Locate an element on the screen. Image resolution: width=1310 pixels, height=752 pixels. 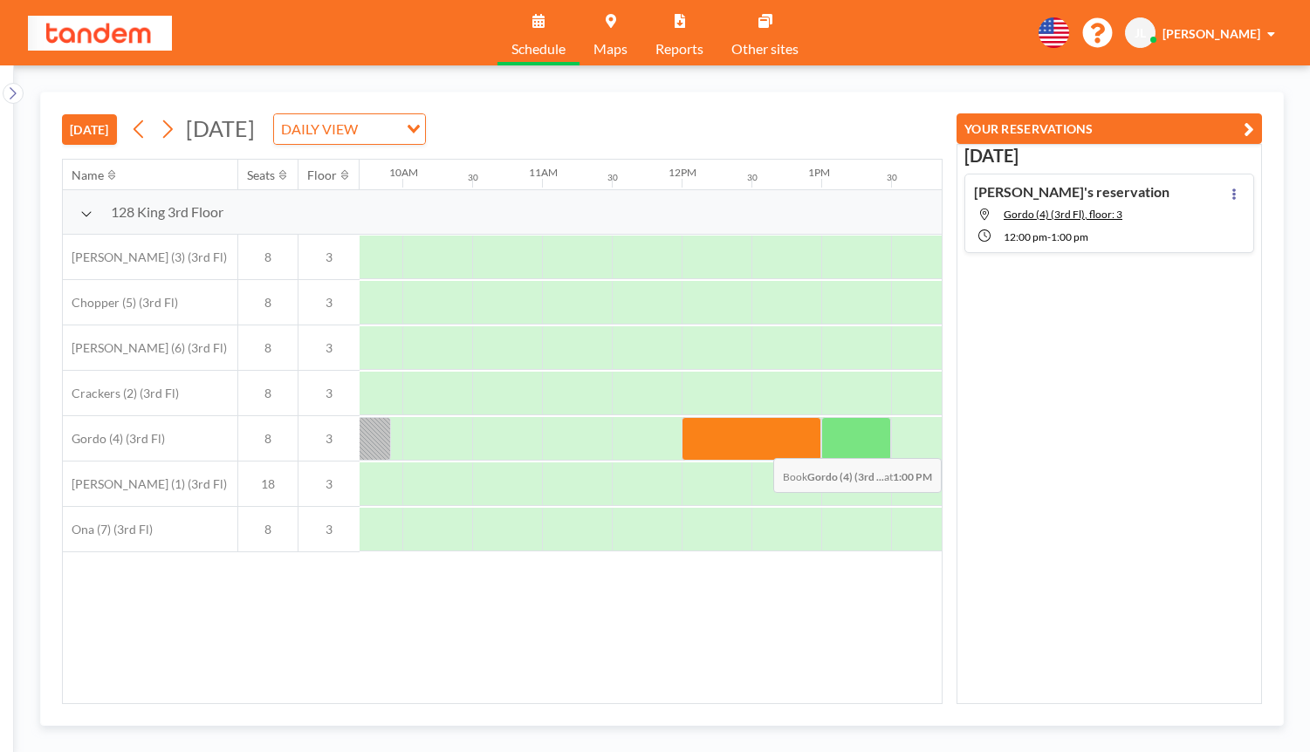
span: 12:00 PM is located at coordinates (1025, 236).